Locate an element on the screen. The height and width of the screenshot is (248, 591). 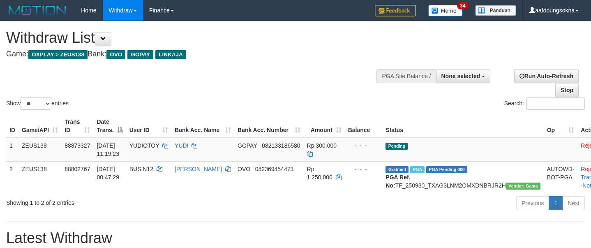
span: LINKAJA is located at coordinates (170, 55).